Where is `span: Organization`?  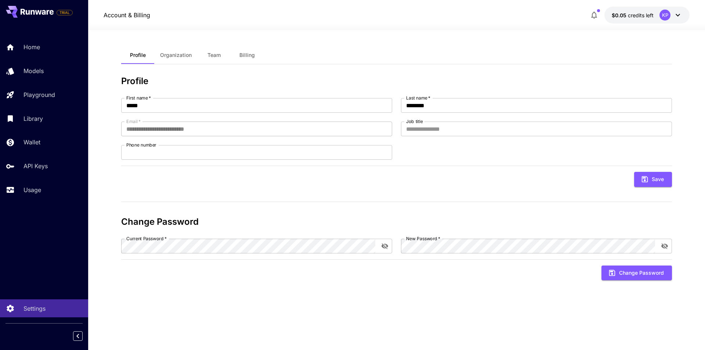 span: Organization is located at coordinates (176, 55).